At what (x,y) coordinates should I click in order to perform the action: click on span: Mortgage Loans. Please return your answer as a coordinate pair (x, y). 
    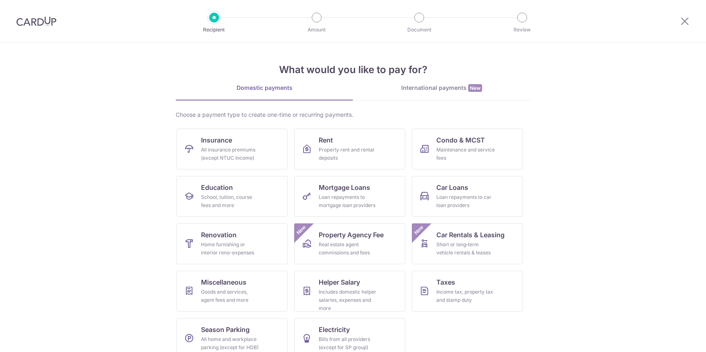
    Looking at the image, I should click on (345, 188).